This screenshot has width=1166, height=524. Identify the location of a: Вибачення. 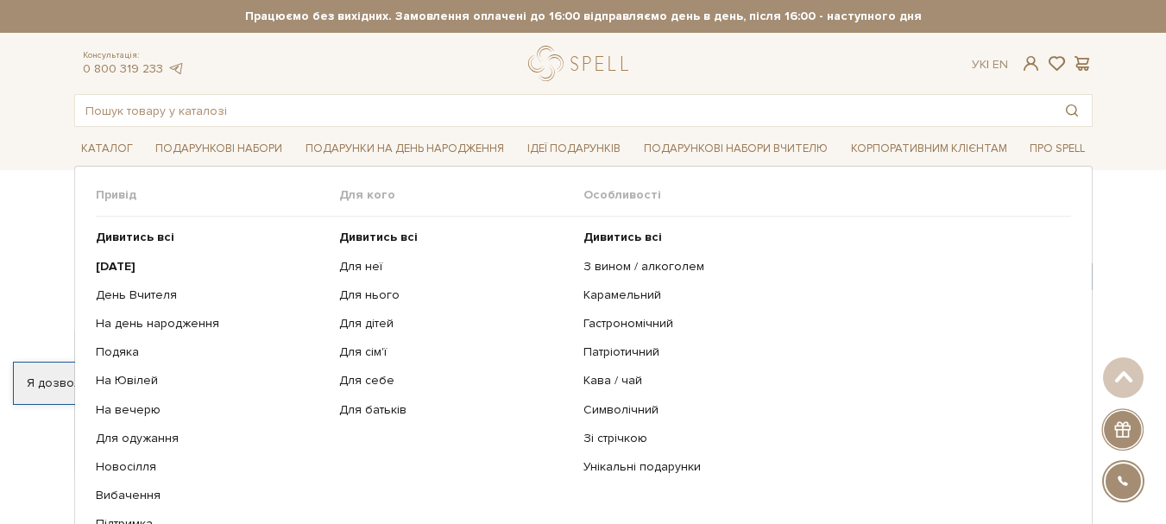
(211, 495).